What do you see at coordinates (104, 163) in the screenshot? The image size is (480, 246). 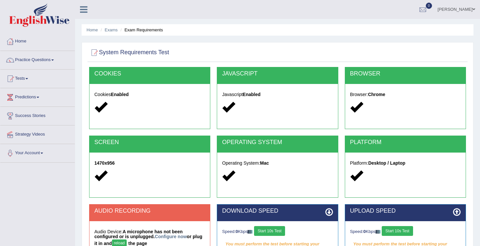 I see `strong: 1470x956` at bounding box center [104, 163].